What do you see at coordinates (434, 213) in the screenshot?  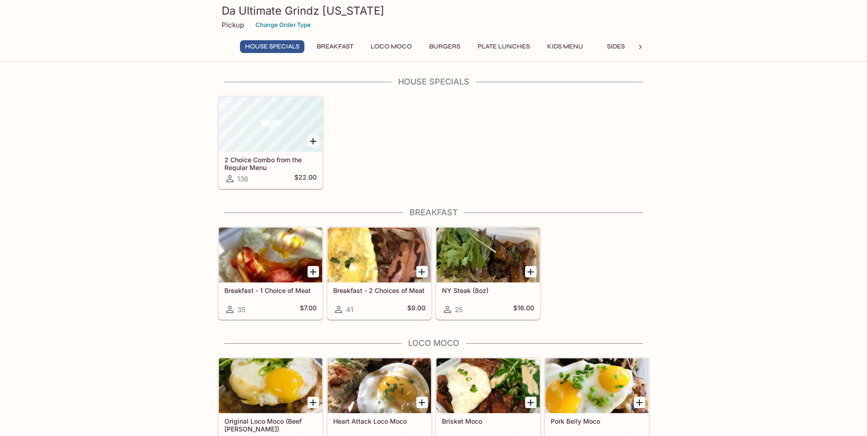 I see `h4: Breakfast` at bounding box center [434, 213].